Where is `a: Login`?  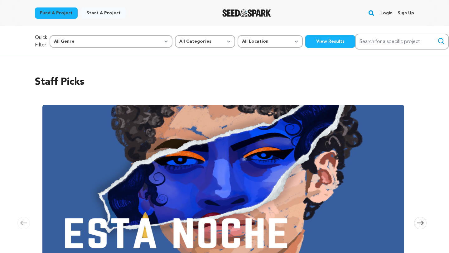 a: Login is located at coordinates (387, 13).